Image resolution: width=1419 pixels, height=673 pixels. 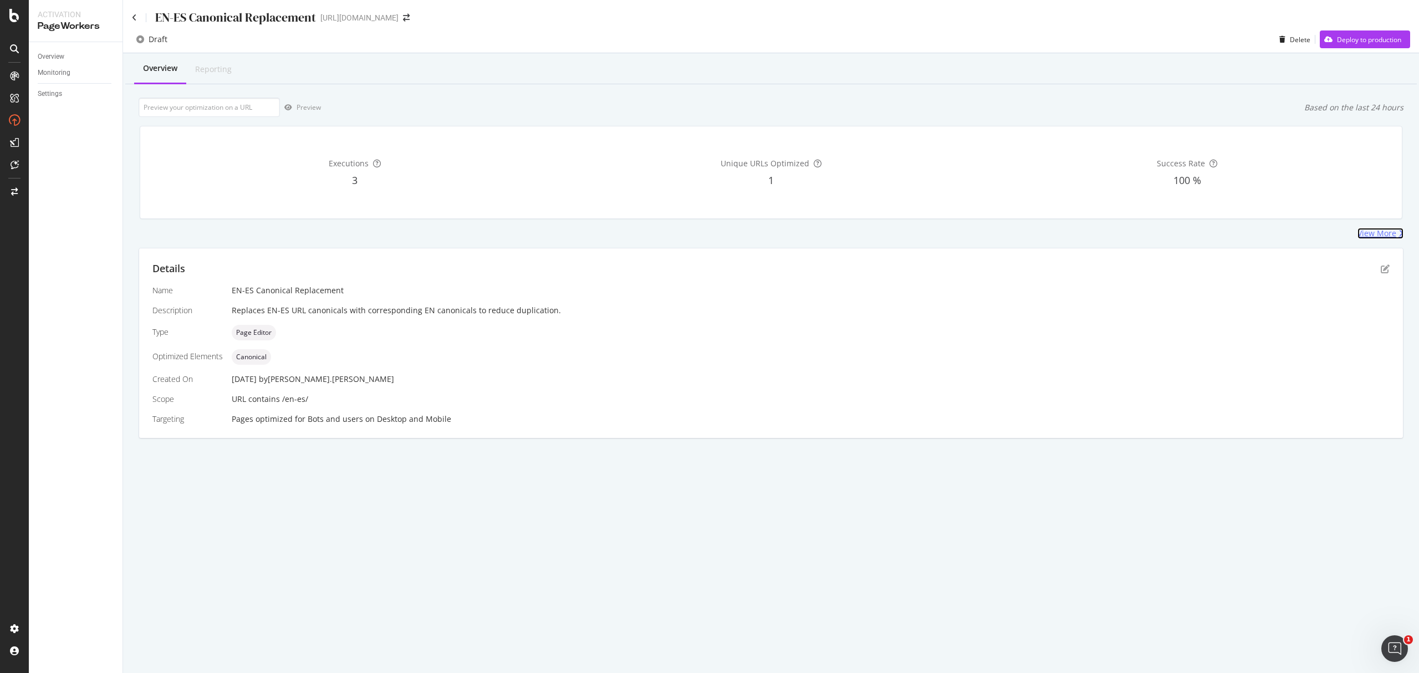 I want to click on div: Replaces EN-ES URL canonicals with corresponding EN canonicals to reduce duplication., so click(x=810, y=310).